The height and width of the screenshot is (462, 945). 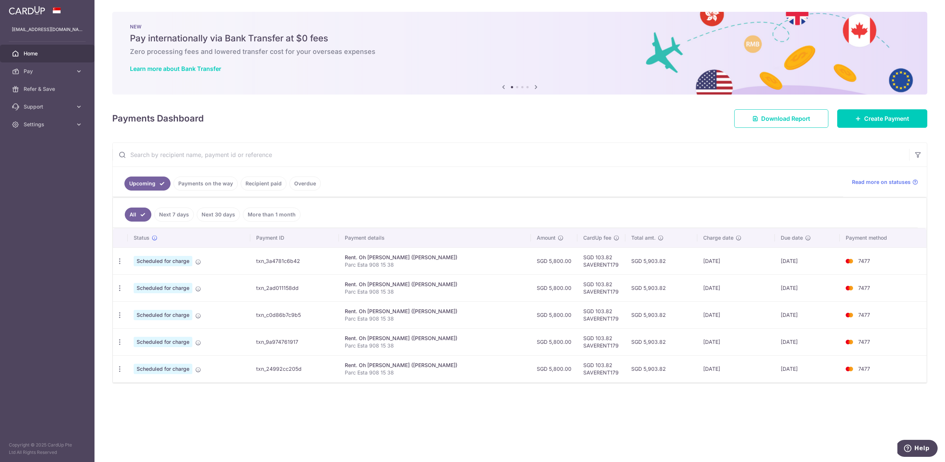 I want to click on td: txn_2ad011158dd, so click(x=294, y=288).